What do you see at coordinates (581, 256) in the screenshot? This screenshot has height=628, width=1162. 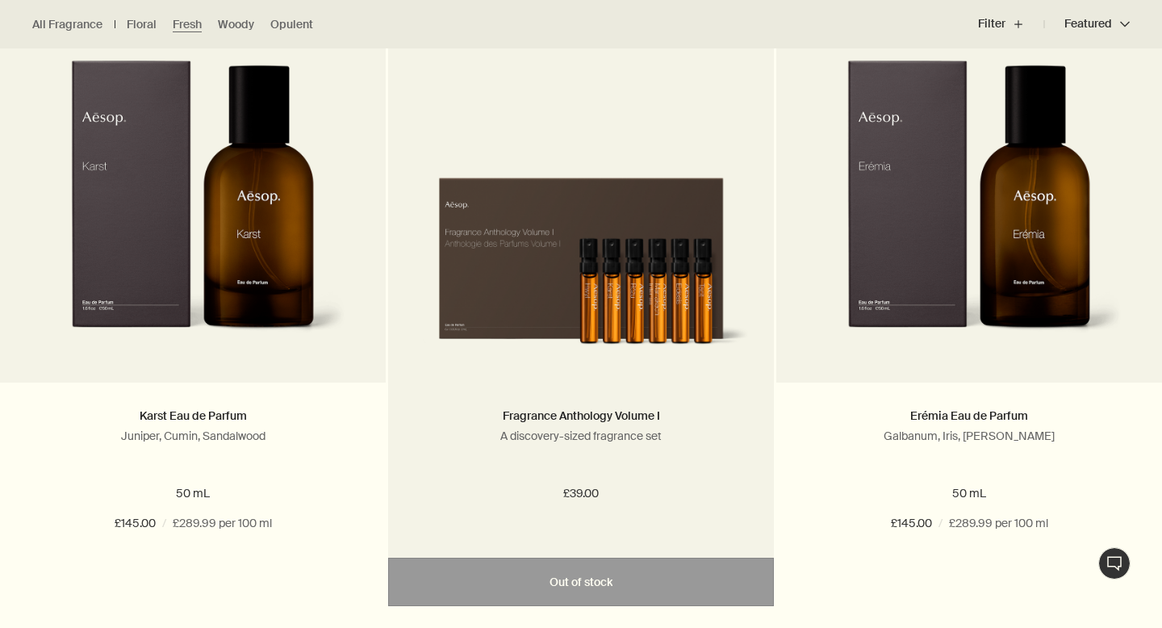 I see `img: Six small vials of fragrance housed in a paper pulp carton with a decorative sleeve.` at bounding box center [581, 256].